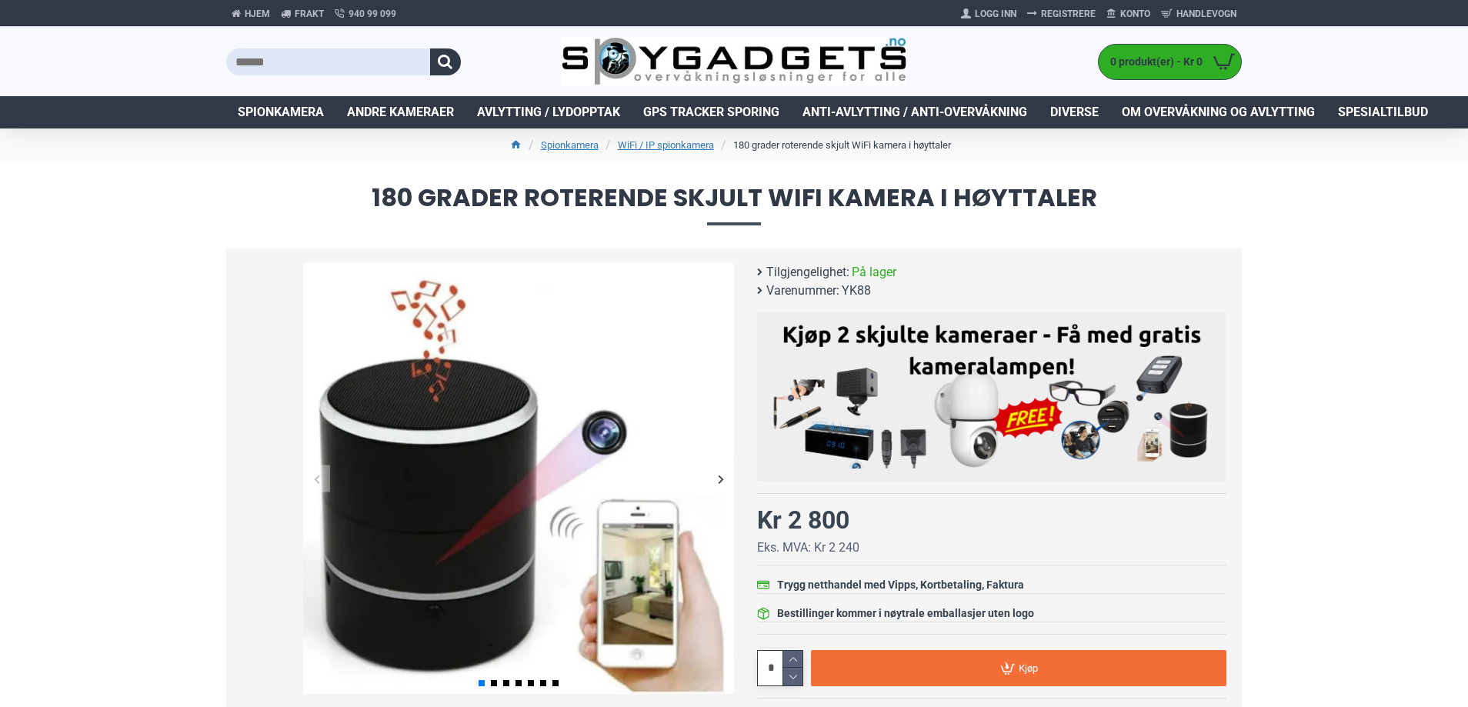 The height and width of the screenshot is (707, 1468). I want to click on span: Logg Inn, so click(995, 14).